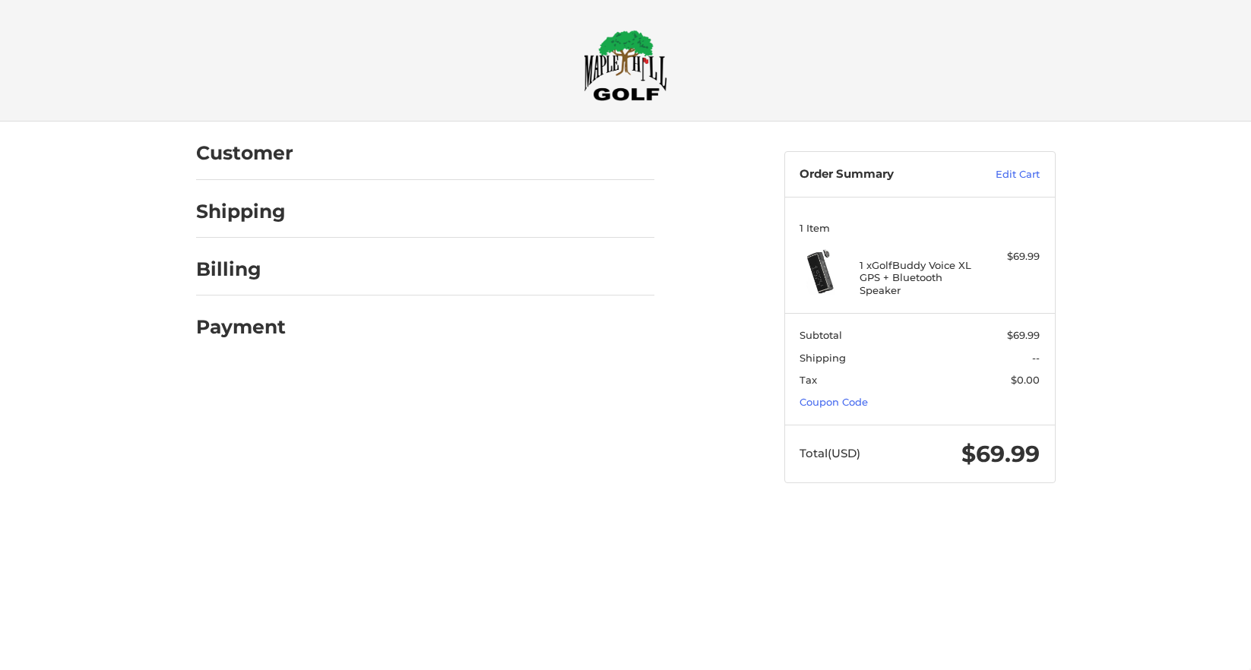  Describe the element at coordinates (241, 327) in the screenshot. I see `h2: Payment` at that location.